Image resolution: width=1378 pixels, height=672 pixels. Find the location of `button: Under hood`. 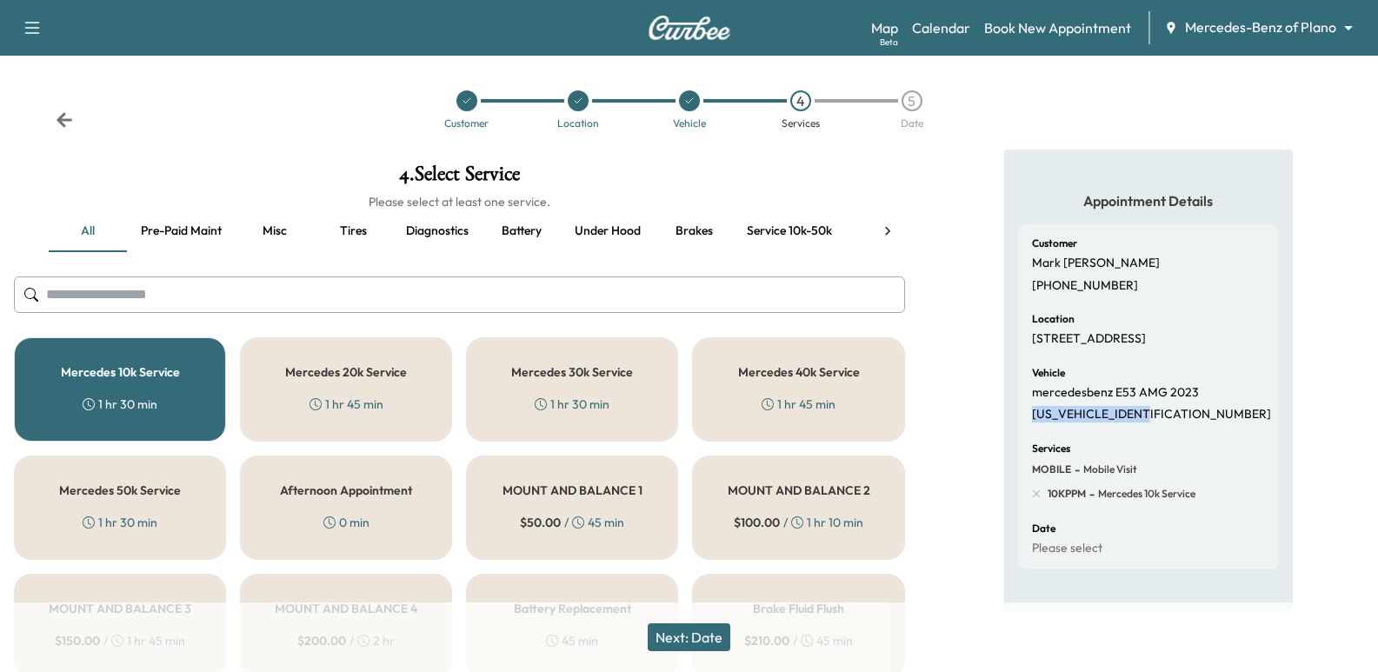

button: Under hood is located at coordinates (608, 231).